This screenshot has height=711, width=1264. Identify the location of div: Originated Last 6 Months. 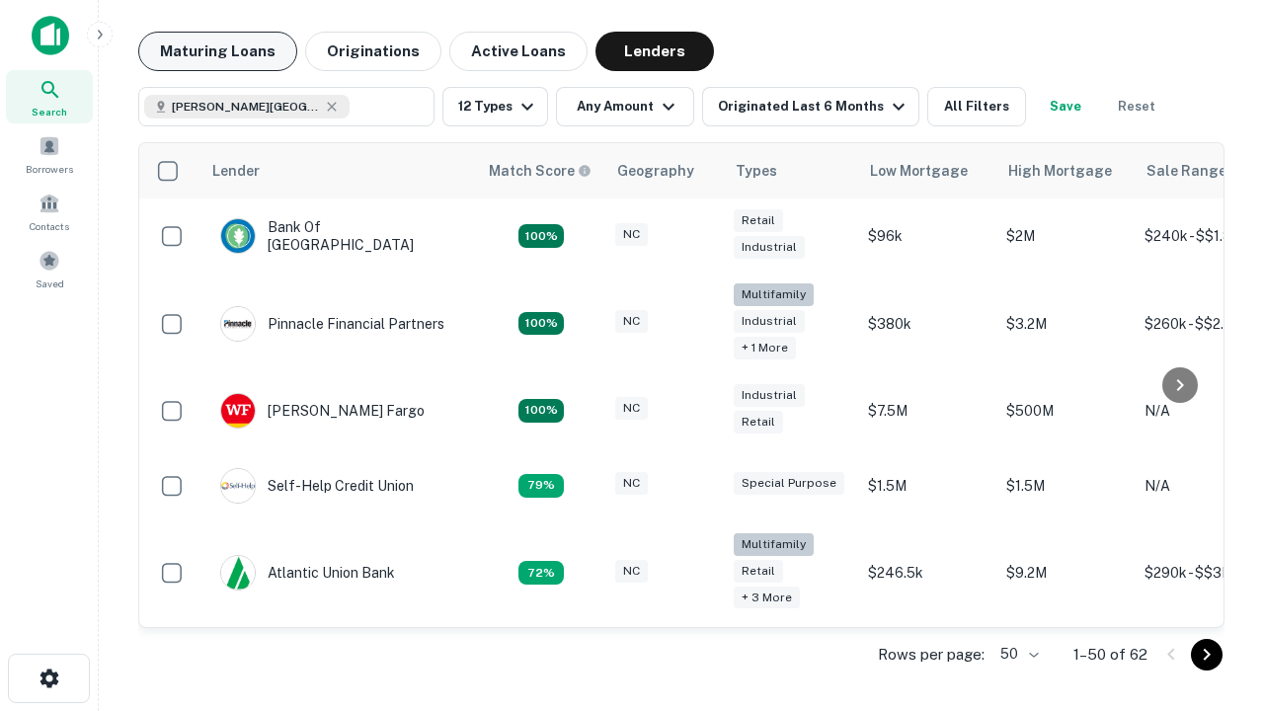
(814, 107).